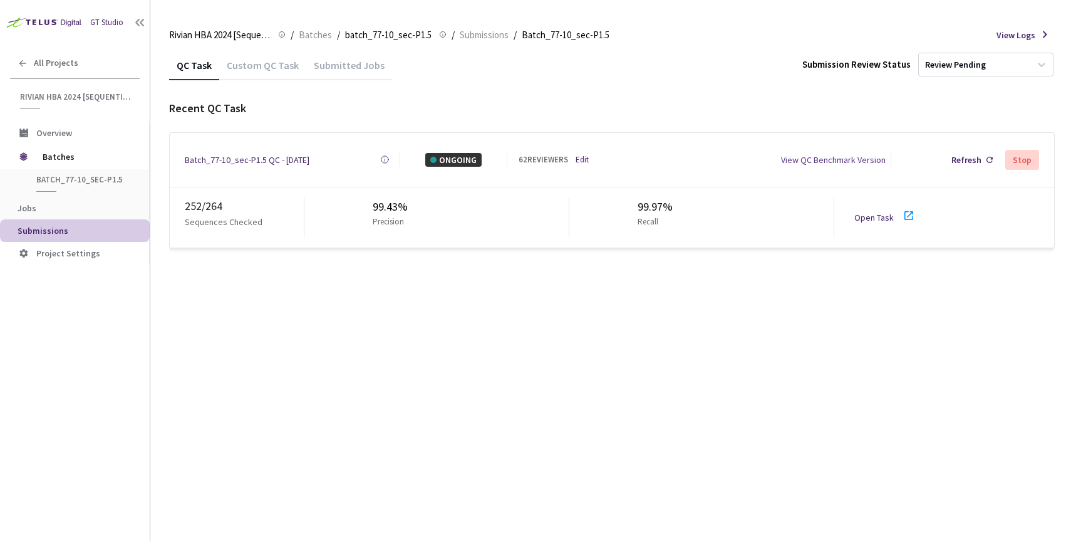 The width and height of the screenshot is (1071, 541). Describe the element at coordinates (54, 133) in the screenshot. I see `span: Overview` at that location.